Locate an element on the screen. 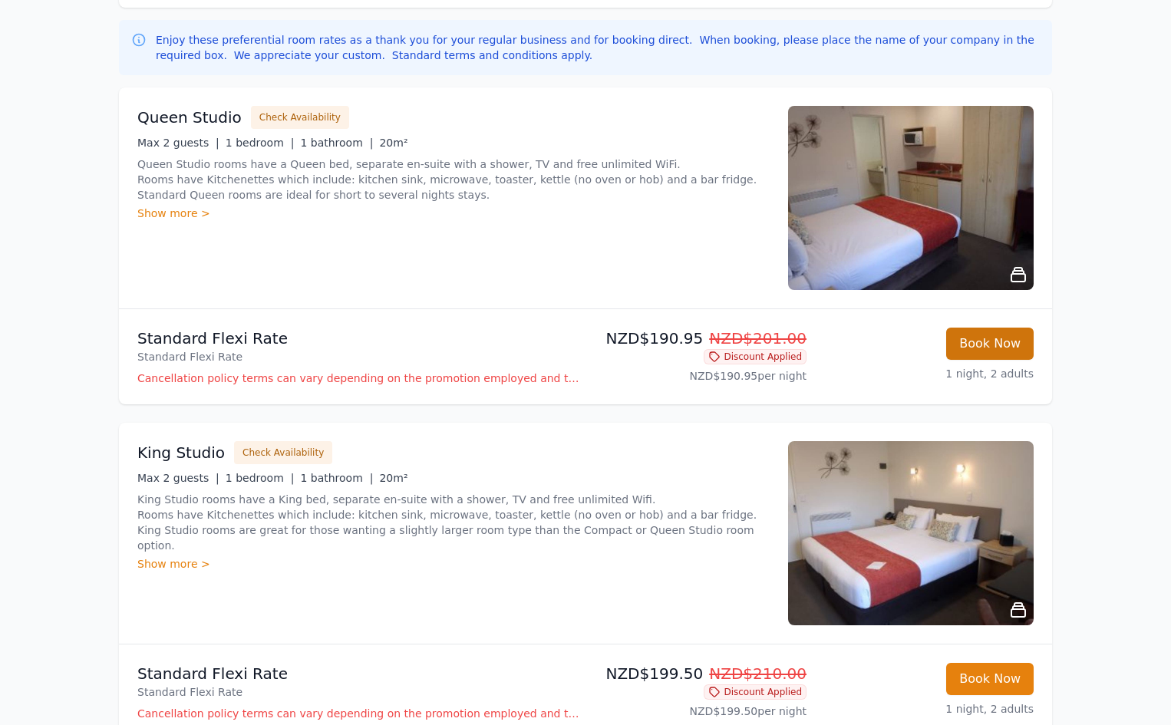  h3: Queen Studio is located at coordinates (189, 117).